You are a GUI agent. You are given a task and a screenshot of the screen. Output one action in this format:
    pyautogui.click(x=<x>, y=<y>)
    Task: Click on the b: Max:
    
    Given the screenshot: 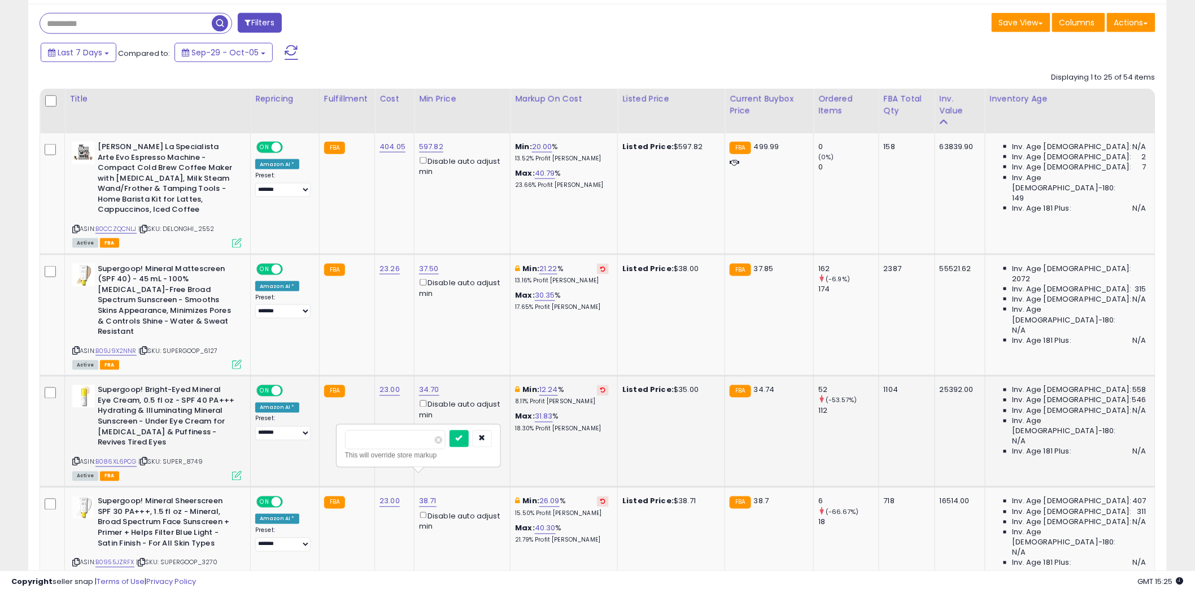 What is the action you would take?
    pyautogui.click(x=525, y=528)
    